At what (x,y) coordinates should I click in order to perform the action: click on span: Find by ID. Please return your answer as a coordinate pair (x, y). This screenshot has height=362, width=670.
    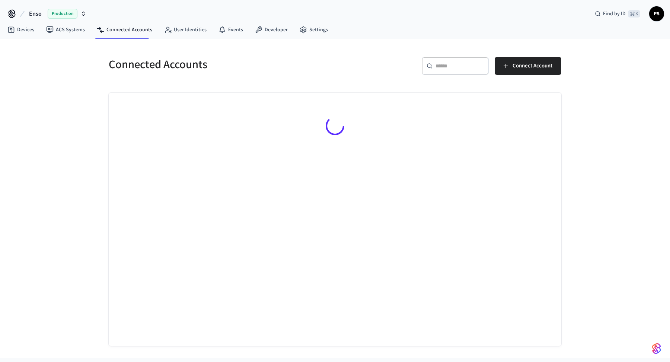
    Looking at the image, I should click on (614, 14).